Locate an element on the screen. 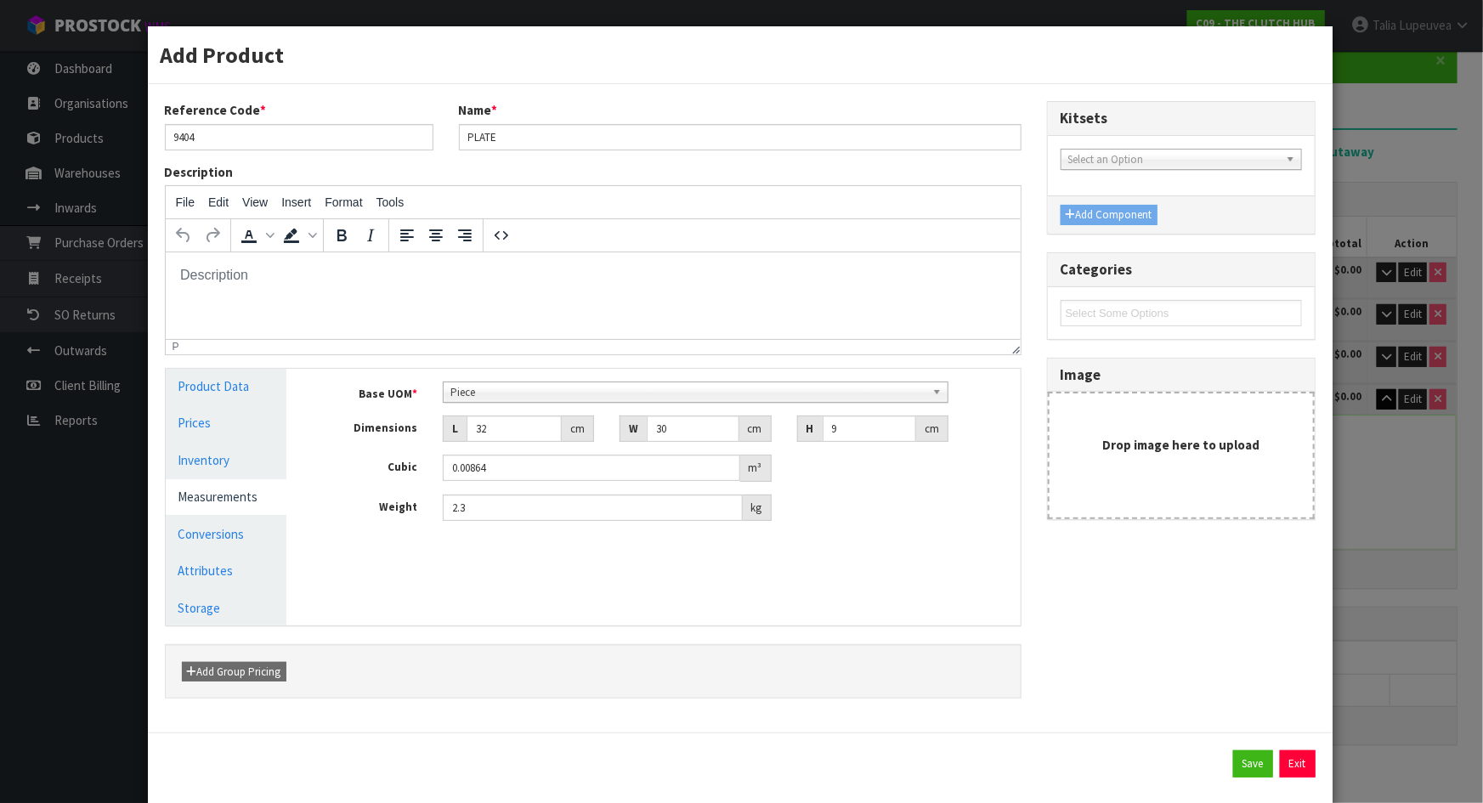 The width and height of the screenshot is (1483, 803). button: Align center is located at coordinates (436, 235).